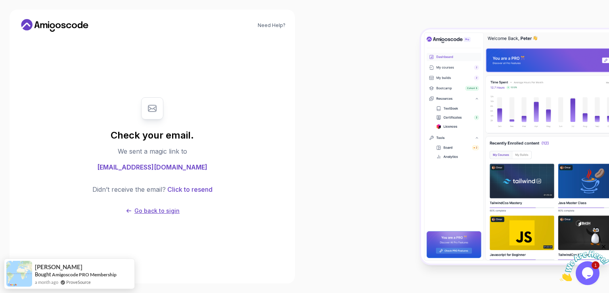  I want to click on a: ProveSource, so click(79, 282).